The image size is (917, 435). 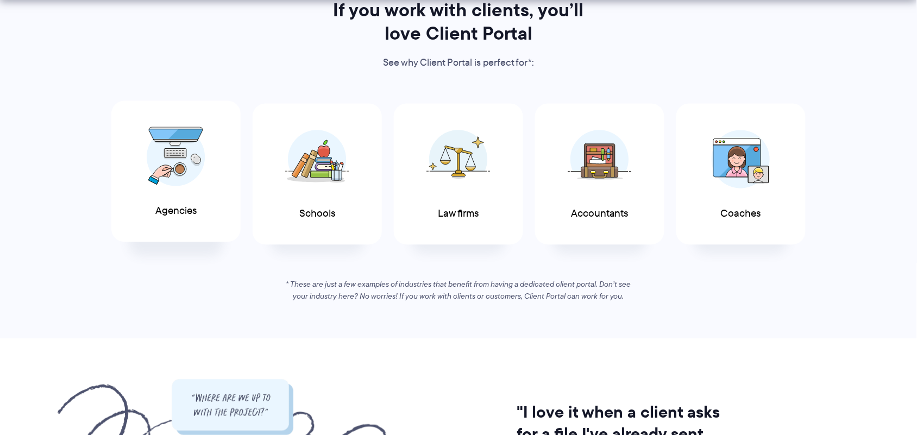 I want to click on span: Agencies, so click(x=176, y=211).